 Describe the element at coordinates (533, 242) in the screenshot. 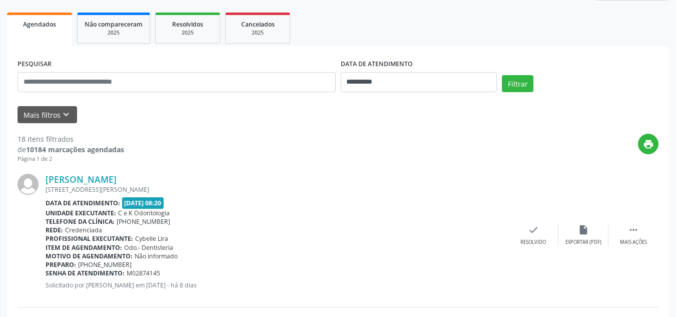

I see `div: Resolvido` at that location.